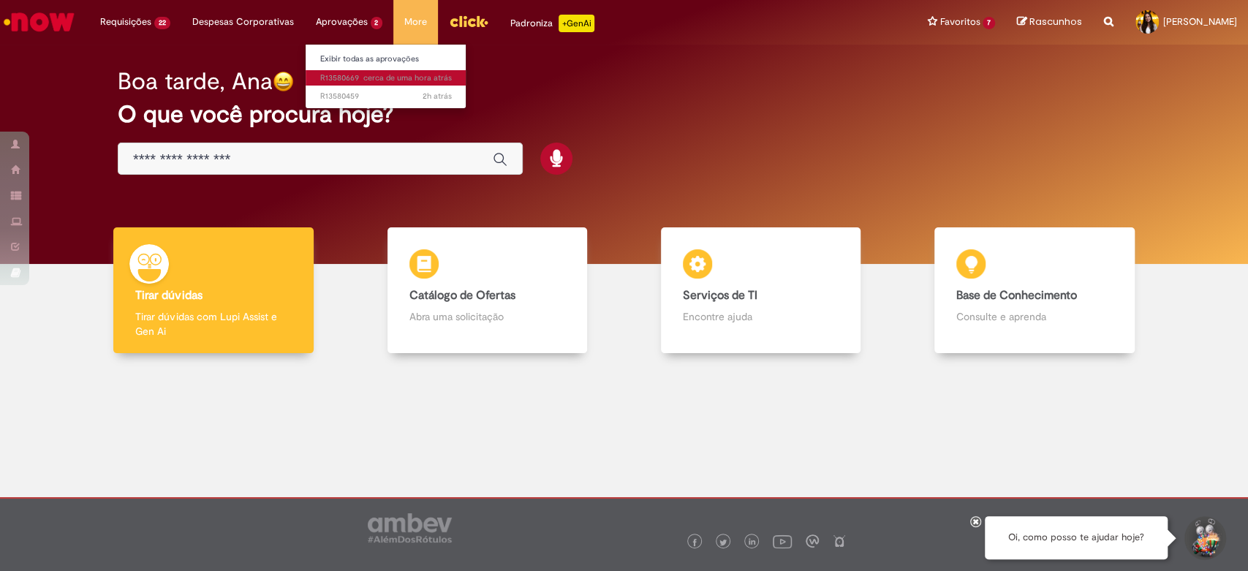 This screenshot has width=1248, height=571. What do you see at coordinates (386, 78) in the screenshot?
I see `a: Aberto R13580669 :` at bounding box center [386, 78].